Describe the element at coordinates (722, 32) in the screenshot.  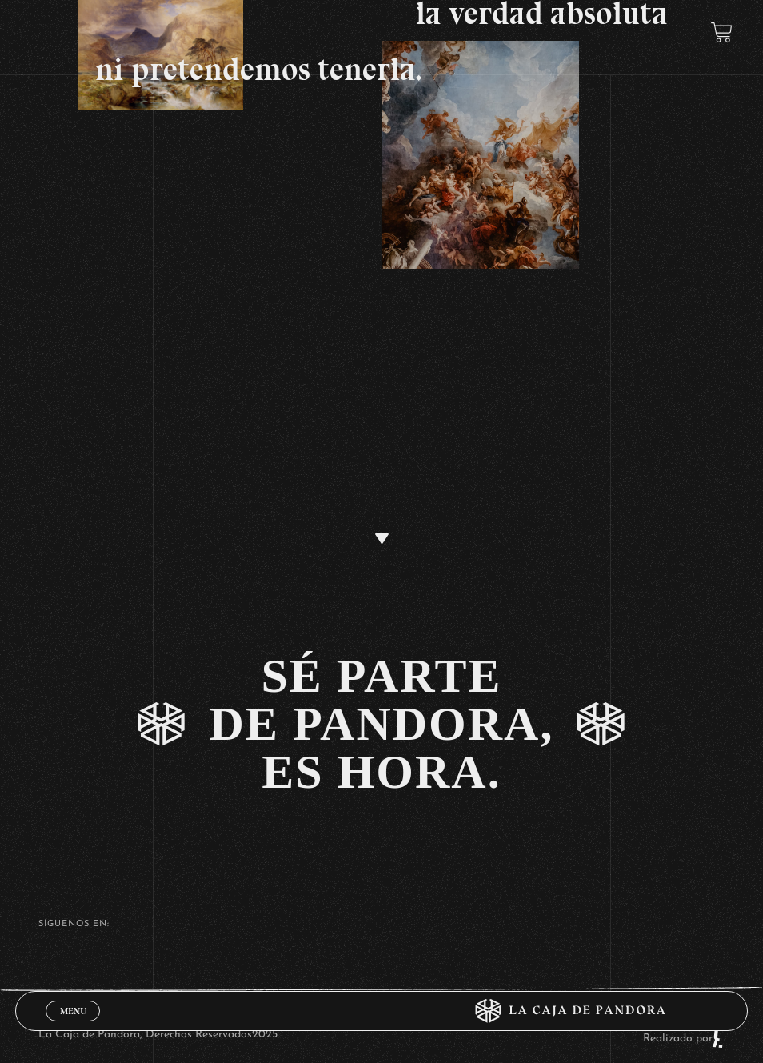
I see `a: View your shopping cart` at that location.